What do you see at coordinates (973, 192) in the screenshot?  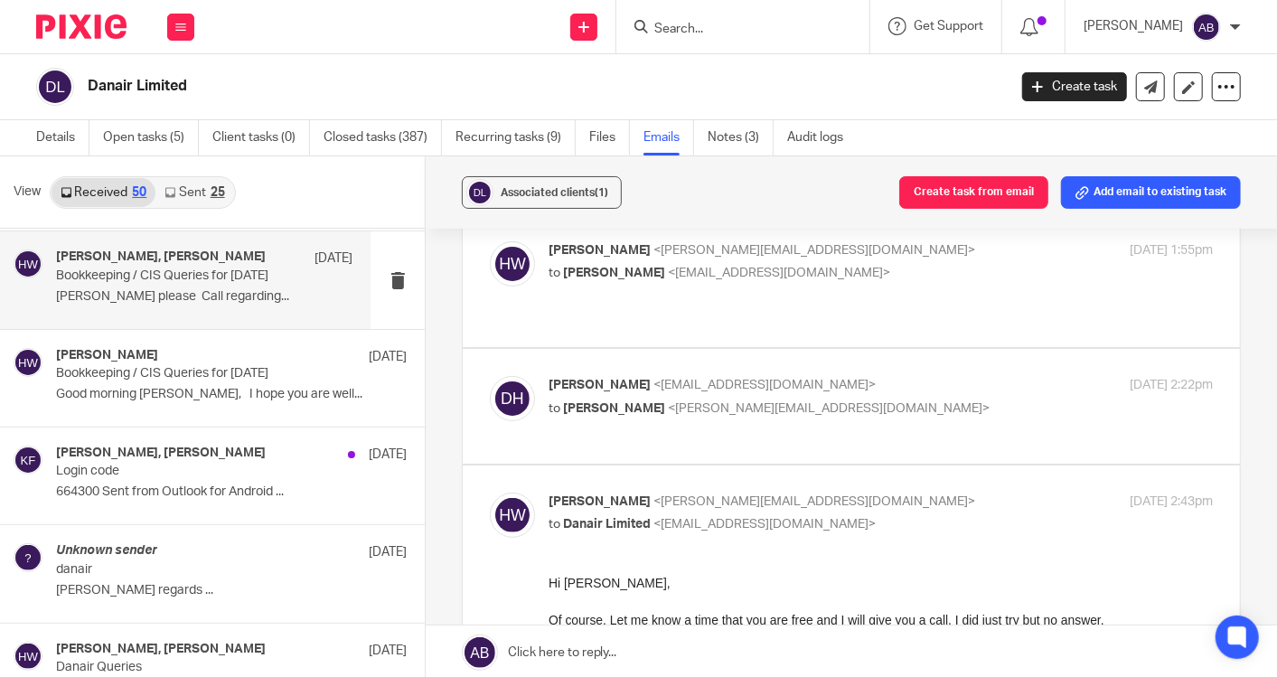 I see `button: Create task from email` at bounding box center [973, 192].